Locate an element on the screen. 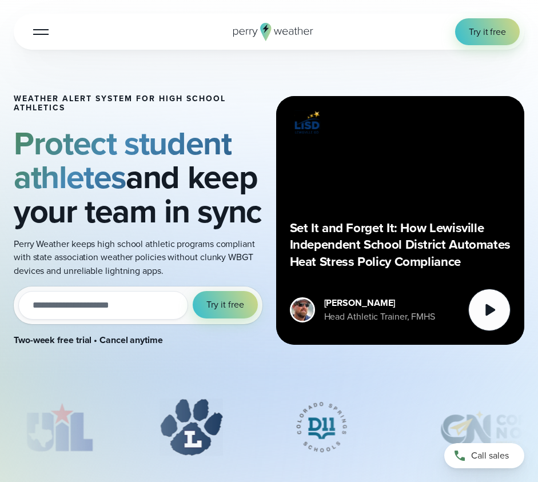 The image size is (538, 482). h1: Weather Alert System for High School Athletics is located at coordinates (138, 103).